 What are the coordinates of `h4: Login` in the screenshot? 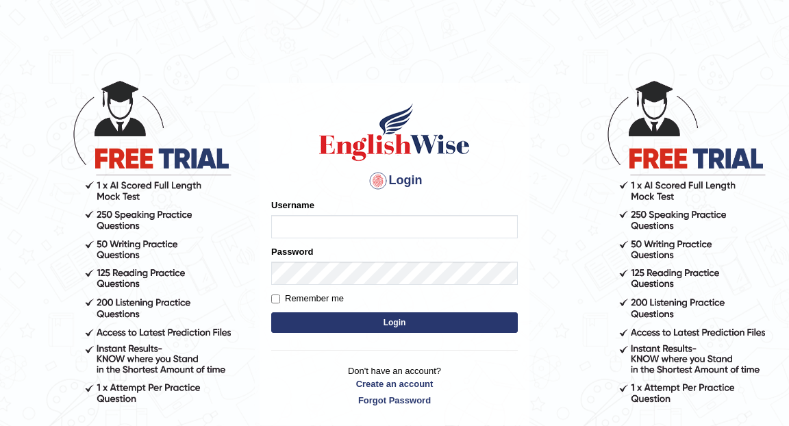 It's located at (394, 181).